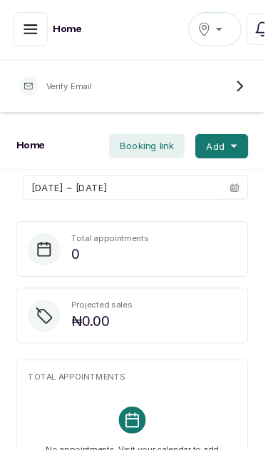 The image size is (278, 473). Describe the element at coordinates (227, 153) in the screenshot. I see `span: Add` at that location.